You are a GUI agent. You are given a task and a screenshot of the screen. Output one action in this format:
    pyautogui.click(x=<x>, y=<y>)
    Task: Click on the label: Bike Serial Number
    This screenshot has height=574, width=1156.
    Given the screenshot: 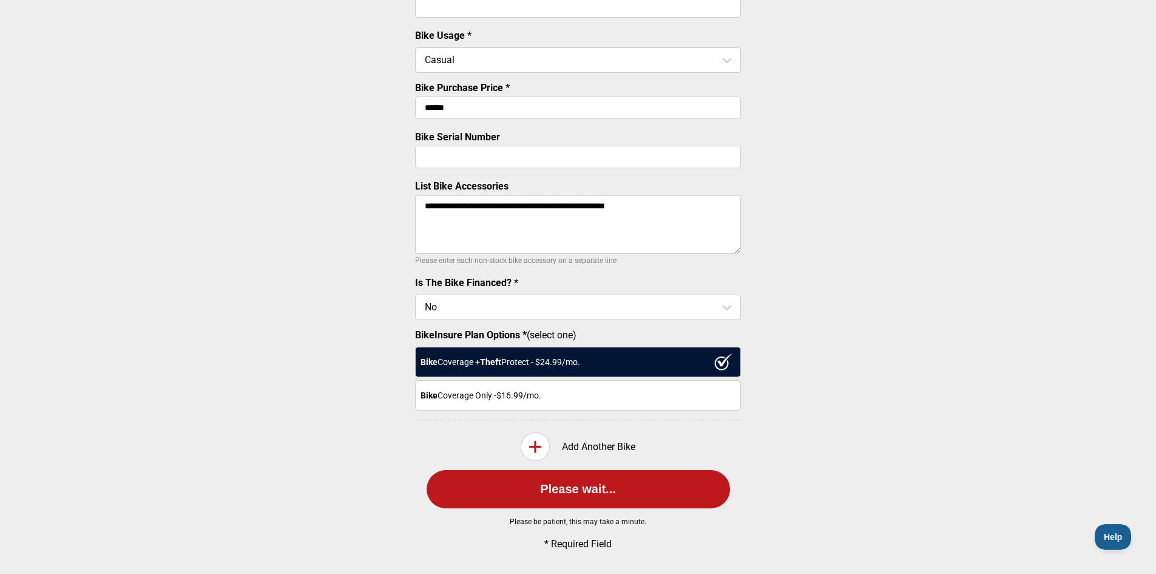 What is the action you would take?
    pyautogui.click(x=458, y=137)
    